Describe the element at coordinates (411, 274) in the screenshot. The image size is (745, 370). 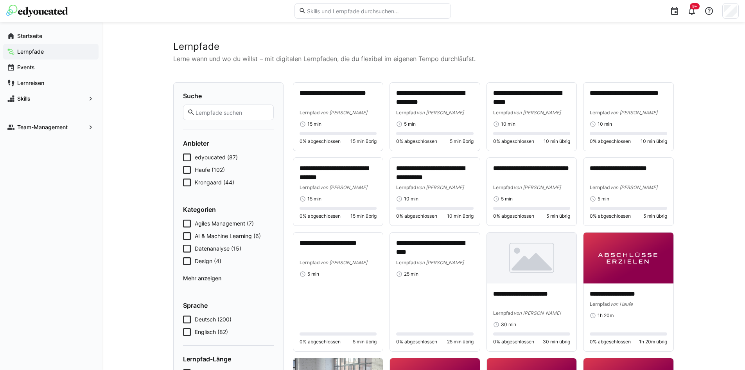
I see `span: 25 min` at that location.